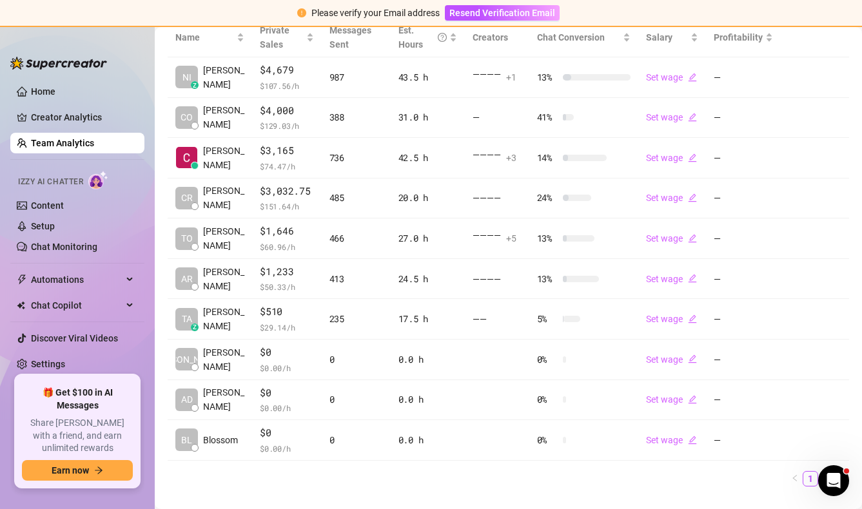  I want to click on li: 1, so click(810, 479).